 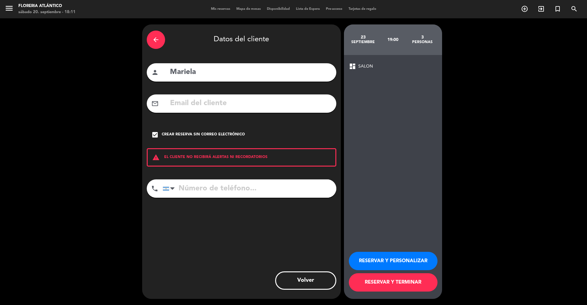 What do you see at coordinates (308, 9) in the screenshot?
I see `span: Lista de Espera` at bounding box center [308, 9].